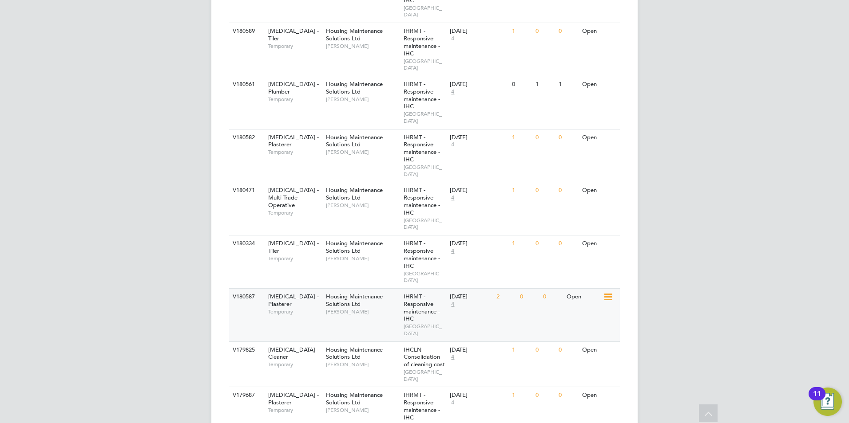 The image size is (849, 423). What do you see at coordinates (506, 297) in the screenshot?
I see `div: 2` at bounding box center [506, 297].